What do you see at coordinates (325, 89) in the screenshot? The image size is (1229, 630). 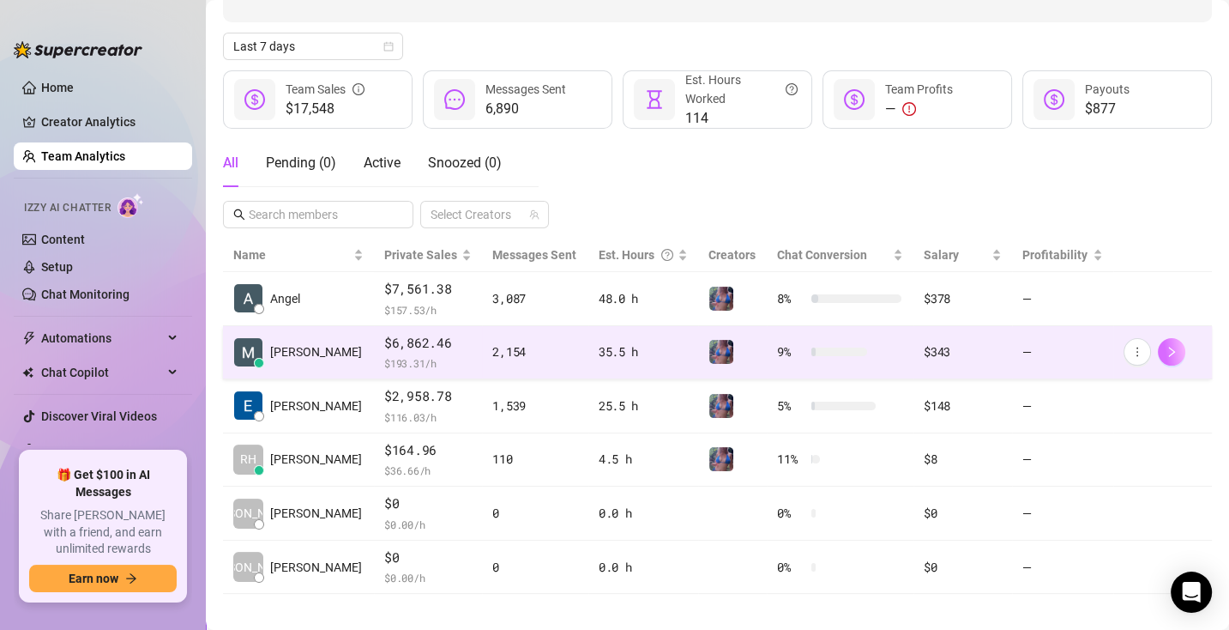 I see `div: Team Sales` at bounding box center [325, 89].